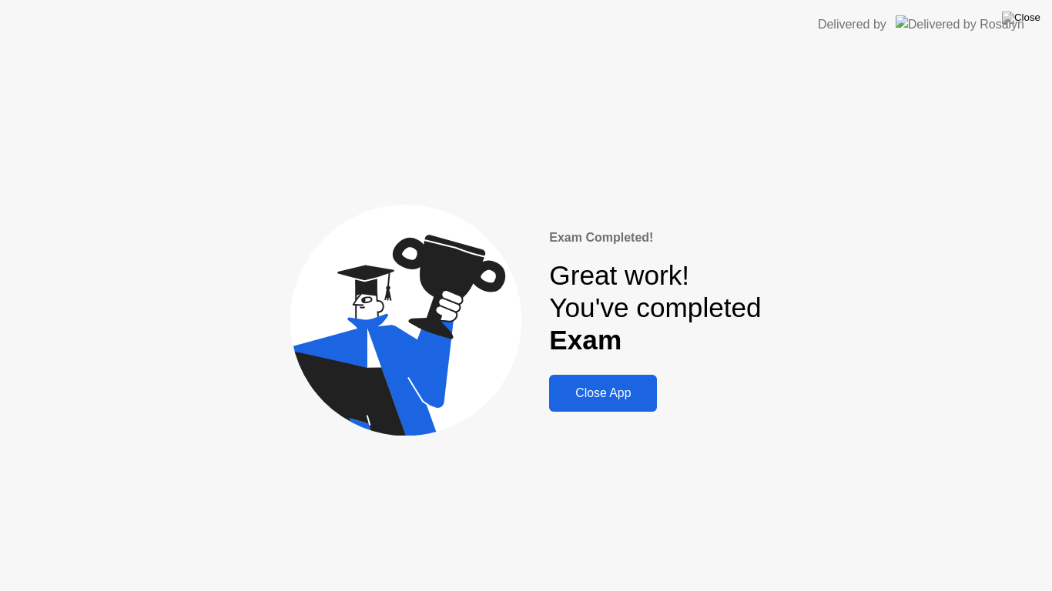 Image resolution: width=1052 pixels, height=591 pixels. What do you see at coordinates (655, 308) in the screenshot?
I see `div: Great work! You've completed` at bounding box center [655, 308].